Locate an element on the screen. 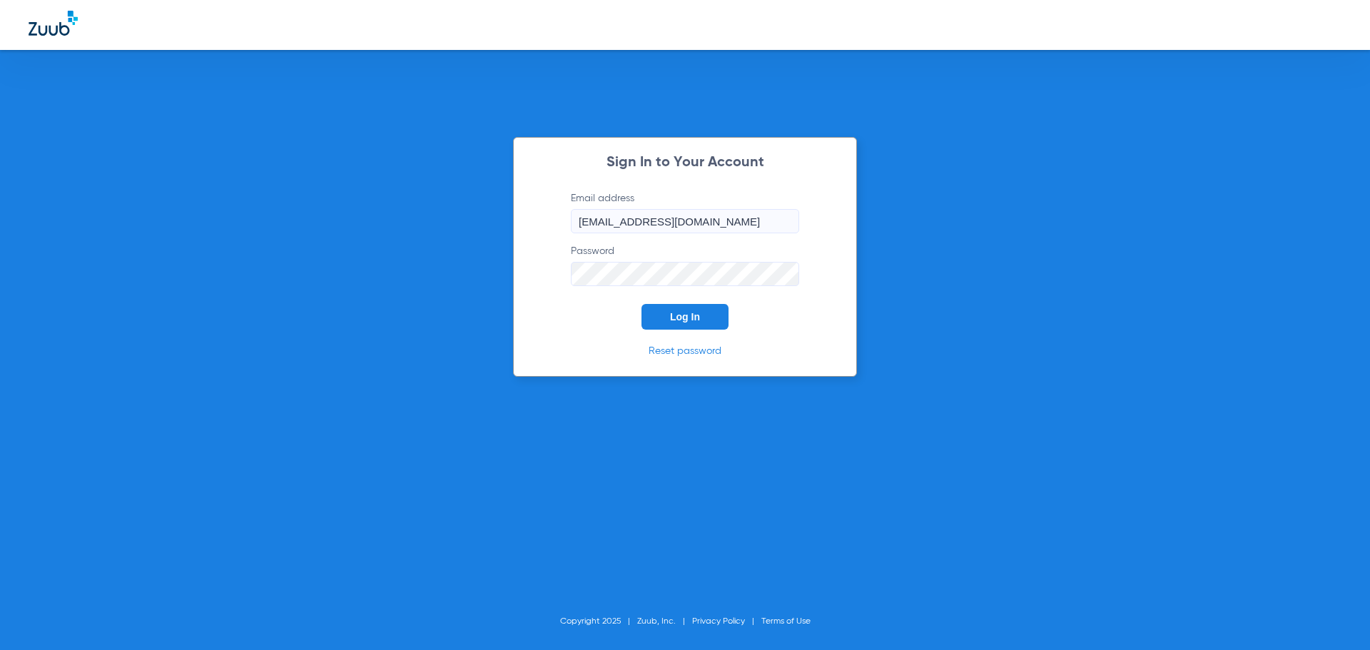 This screenshot has height=650, width=1370. button: Log In is located at coordinates (685, 317).